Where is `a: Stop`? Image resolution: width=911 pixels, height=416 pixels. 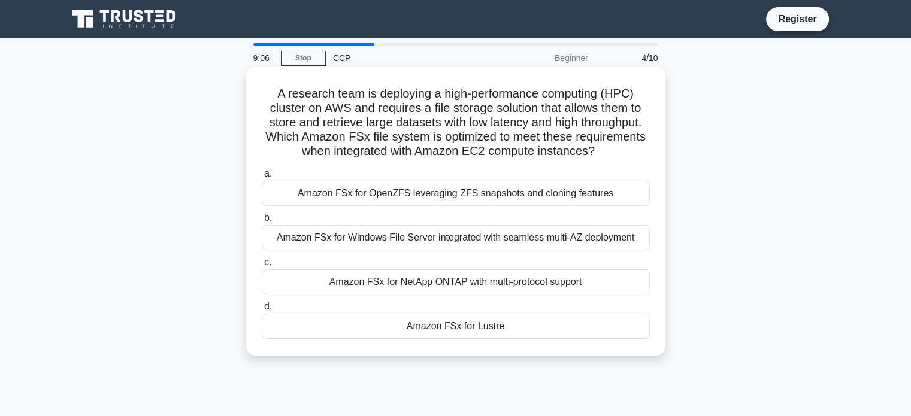 a: Stop is located at coordinates (303, 58).